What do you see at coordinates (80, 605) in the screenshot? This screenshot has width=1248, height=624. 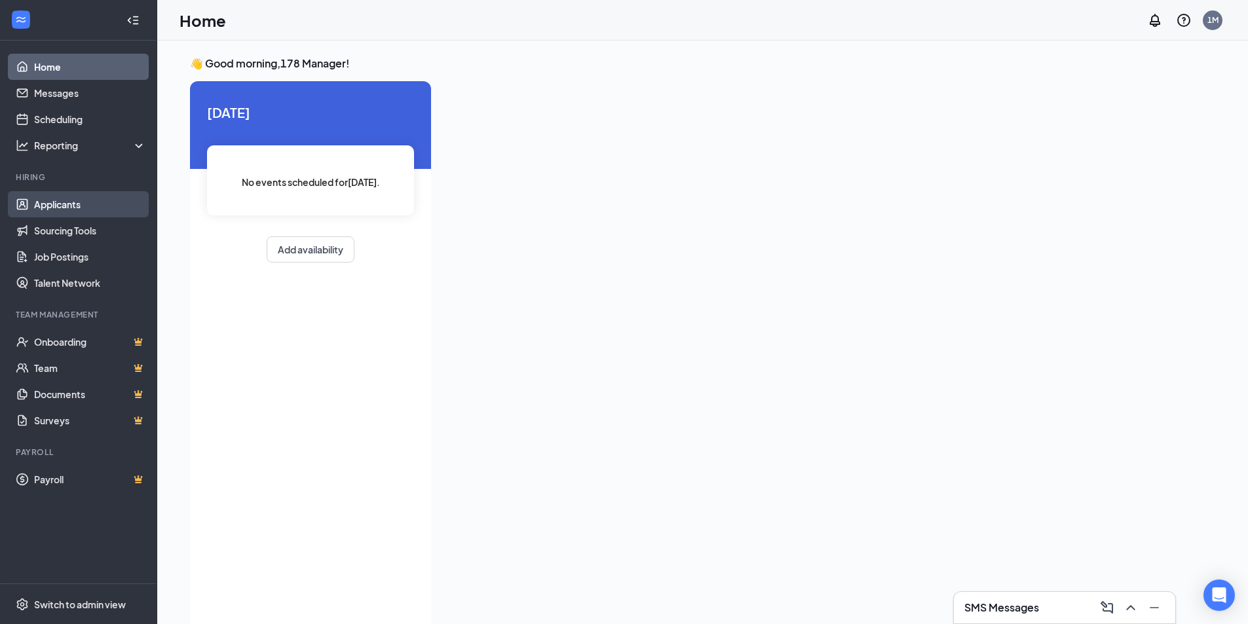 I see `div: Switch to admin view` at bounding box center [80, 605].